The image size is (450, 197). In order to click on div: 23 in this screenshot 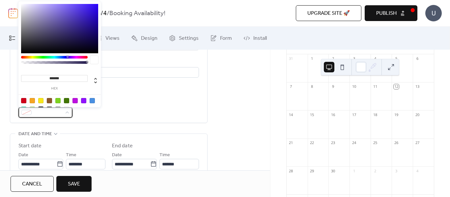, I will do `click(332, 143)`.